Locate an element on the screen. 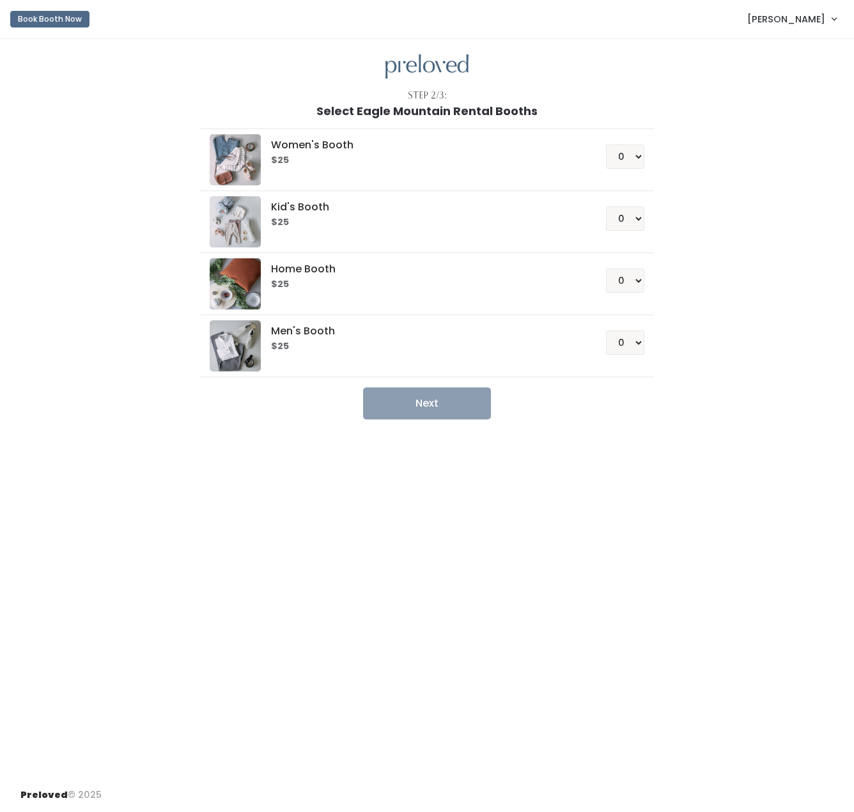 This screenshot has width=854, height=812. span: Preloved is located at coordinates (44, 795).